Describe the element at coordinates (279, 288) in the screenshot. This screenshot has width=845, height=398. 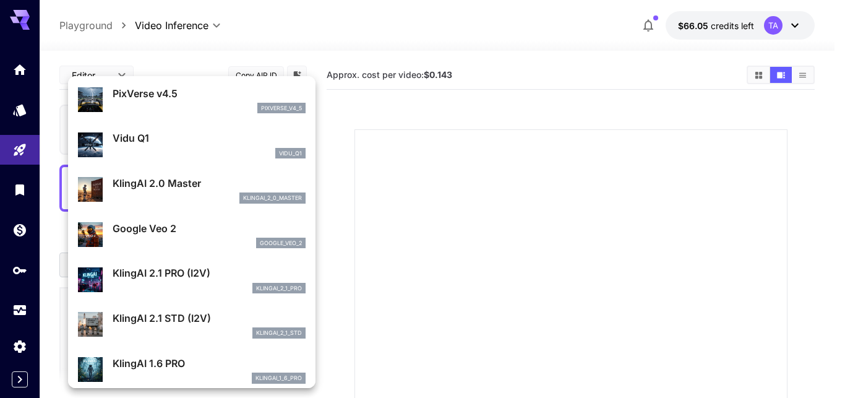
I see `p: klingai_2_1_pro` at that location.